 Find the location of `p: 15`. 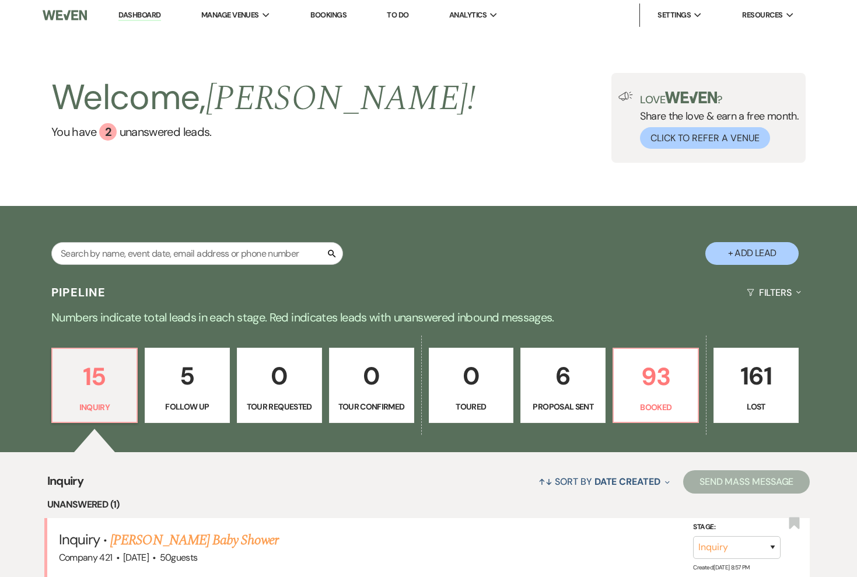

p: 15 is located at coordinates (94, 376).